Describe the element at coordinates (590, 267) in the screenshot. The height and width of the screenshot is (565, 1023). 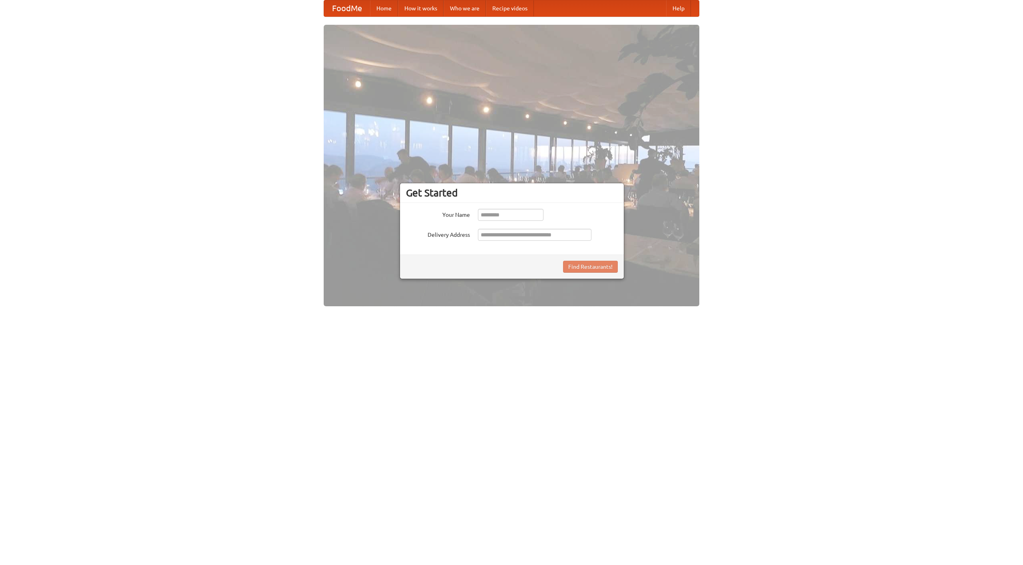
I see `button: Find Restaurants!` at that location.